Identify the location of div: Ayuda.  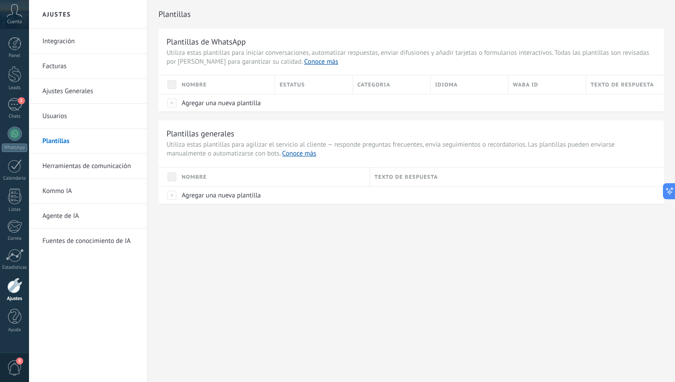
(15, 330).